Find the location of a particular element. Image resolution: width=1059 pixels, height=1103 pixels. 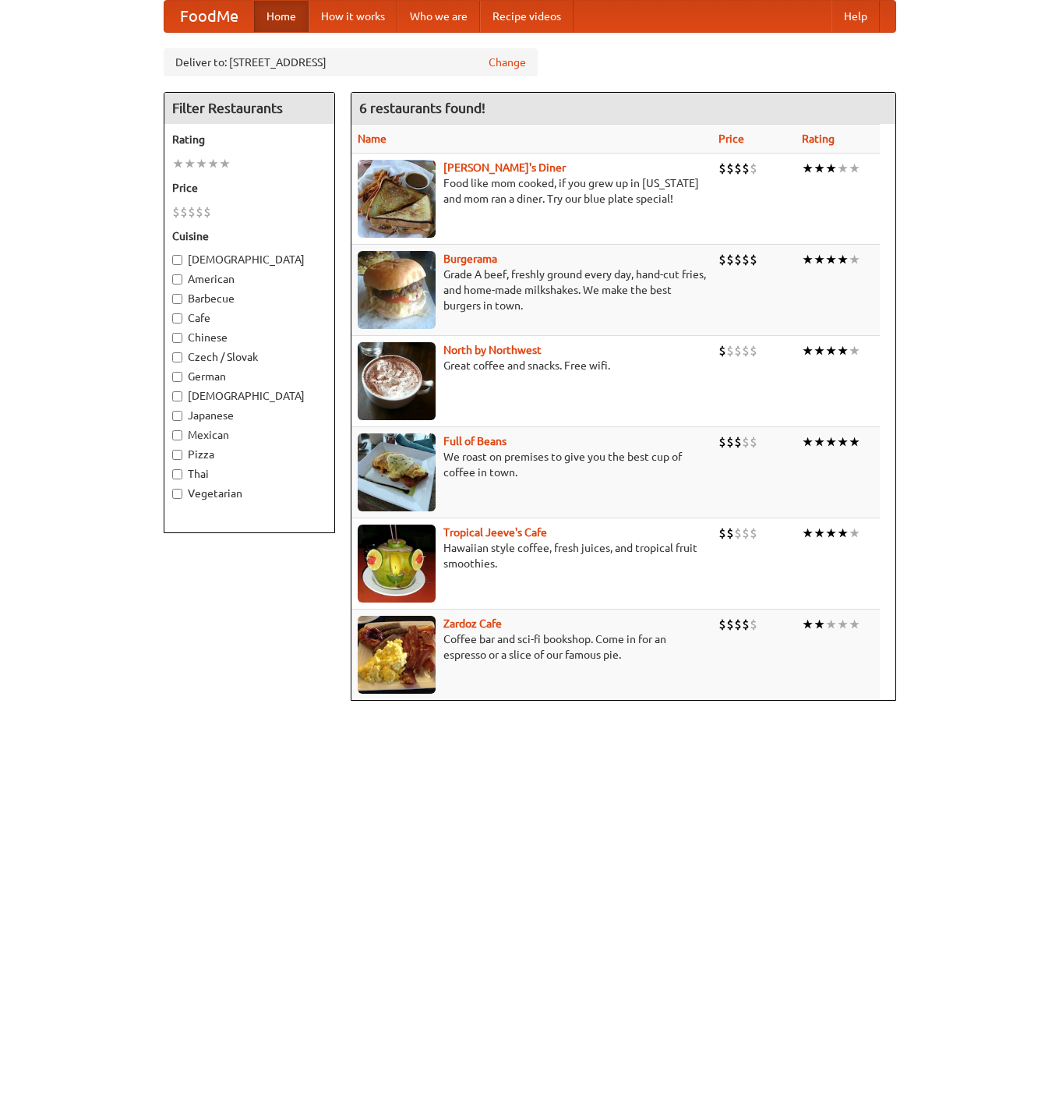

a: Recipe videos is located at coordinates (527, 16).